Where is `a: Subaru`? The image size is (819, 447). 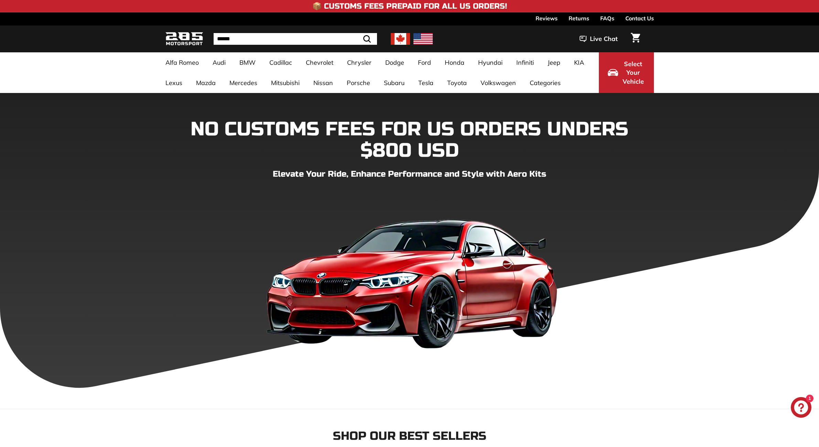
a: Subaru is located at coordinates (394, 83).